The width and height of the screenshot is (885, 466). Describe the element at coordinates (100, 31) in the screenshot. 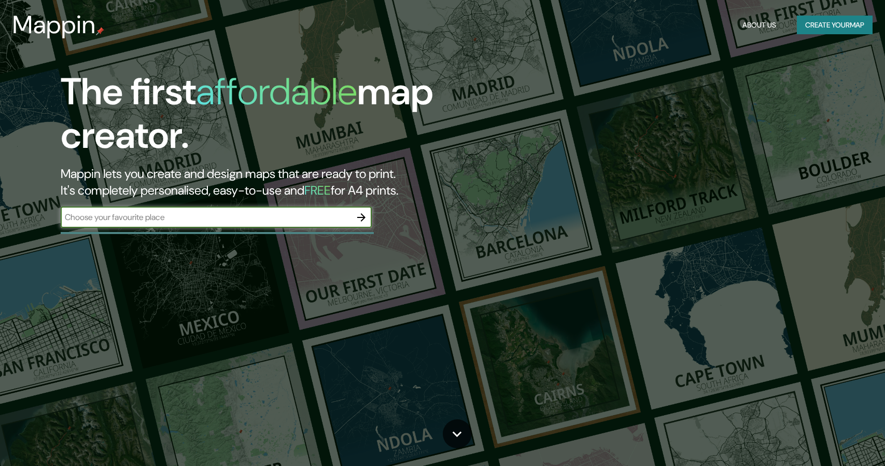

I see `img: mappin-pin` at that location.